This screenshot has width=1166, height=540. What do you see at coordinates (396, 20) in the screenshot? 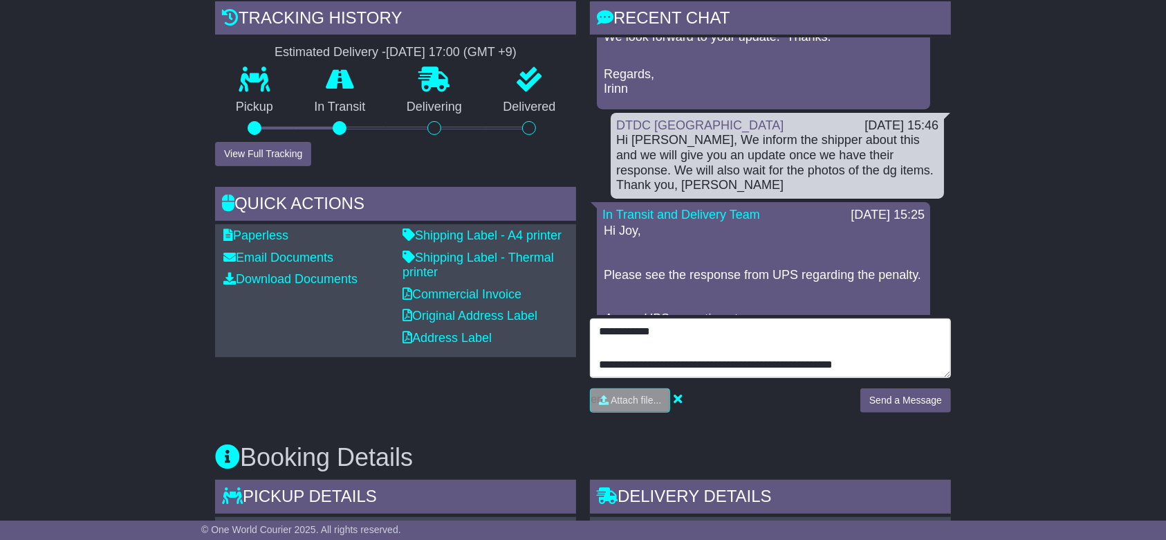
I see `div: Tracking history` at bounding box center [396, 20].